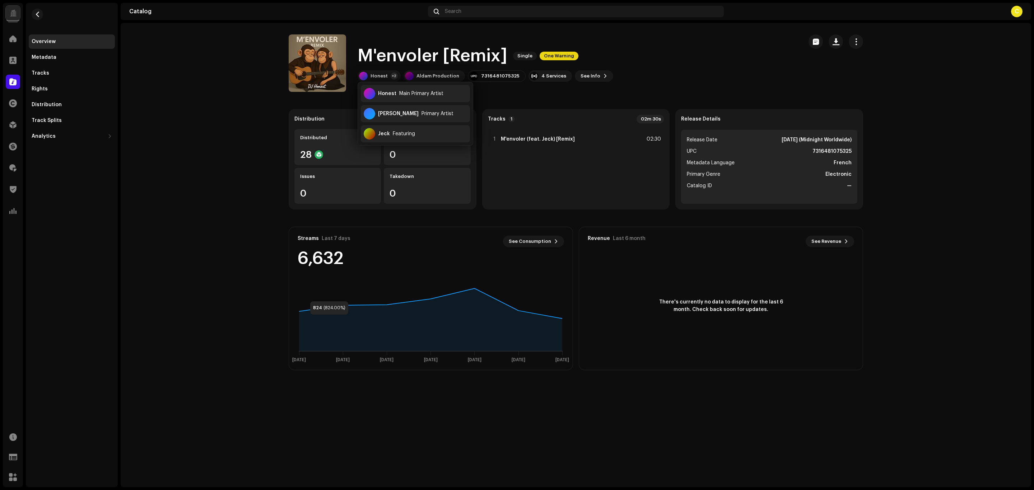 Image resolution: width=1034 pixels, height=490 pixels. Describe the element at coordinates (832, 151) in the screenshot. I see `strong: 7316481075325` at that location.